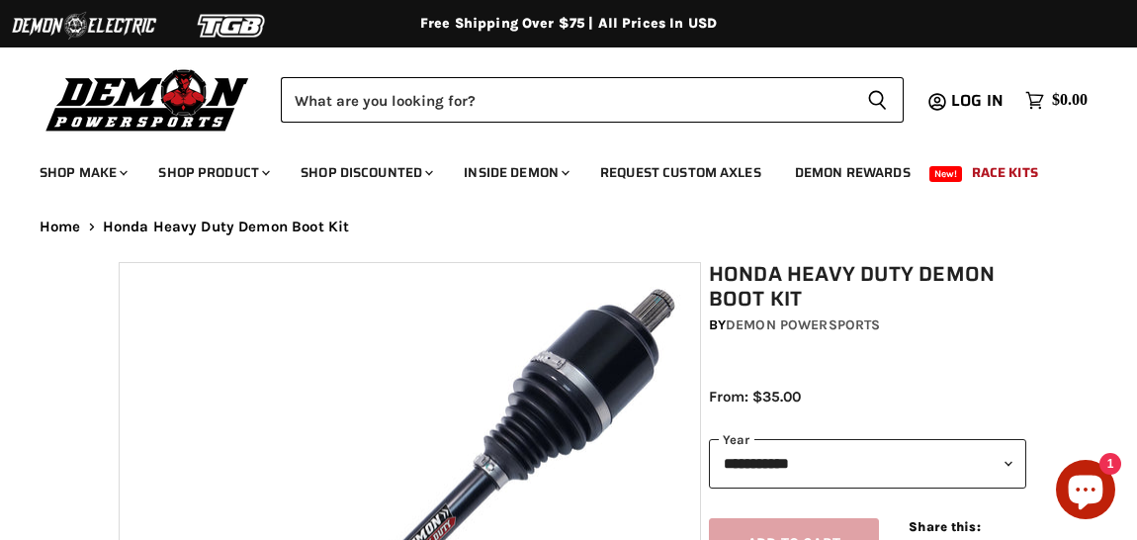 This screenshot has width=1137, height=540. What do you see at coordinates (852, 172) in the screenshot?
I see `a: Demon Rewards` at bounding box center [852, 172].